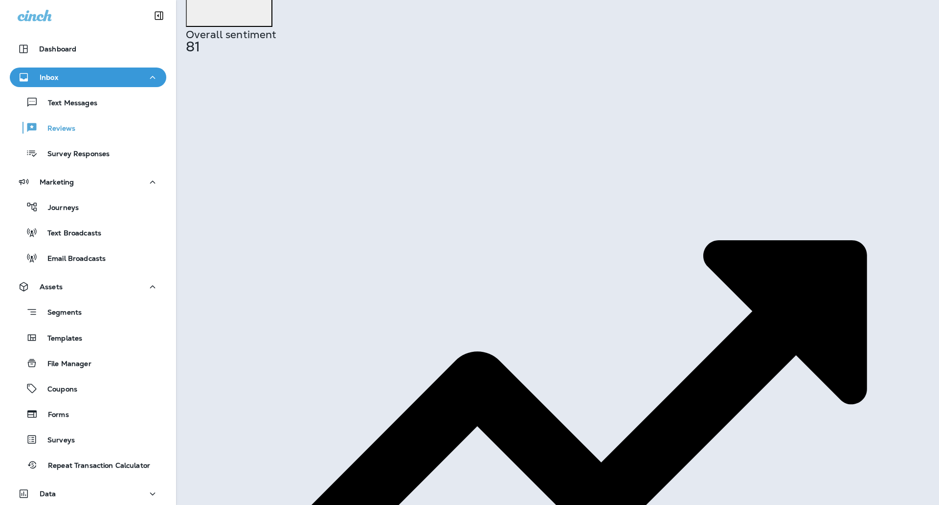 This screenshot has width=939, height=505. What do you see at coordinates (88, 465) in the screenshot?
I see `button: Repeat Transaction Calculator` at bounding box center [88, 465].